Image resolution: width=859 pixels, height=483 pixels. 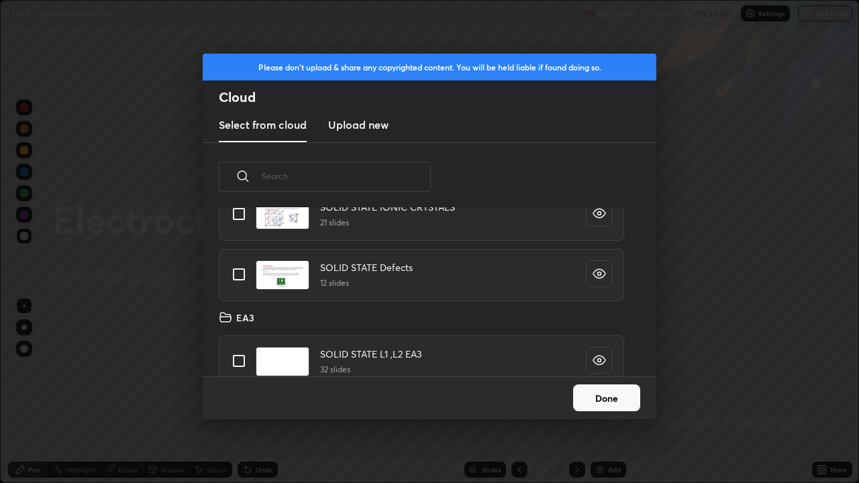 I want to click on button: Done, so click(x=607, y=398).